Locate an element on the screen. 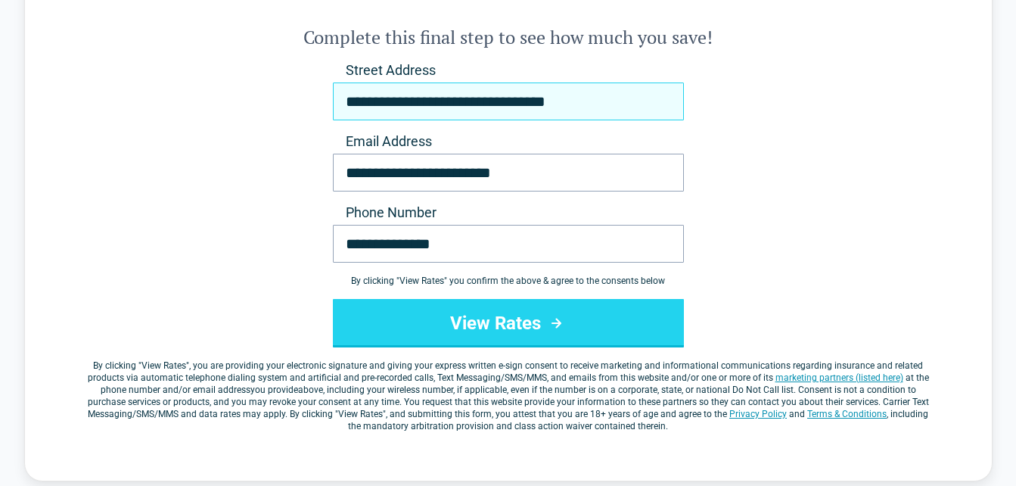  h2: Complete this final step to see how much you save! is located at coordinates (508, 37).